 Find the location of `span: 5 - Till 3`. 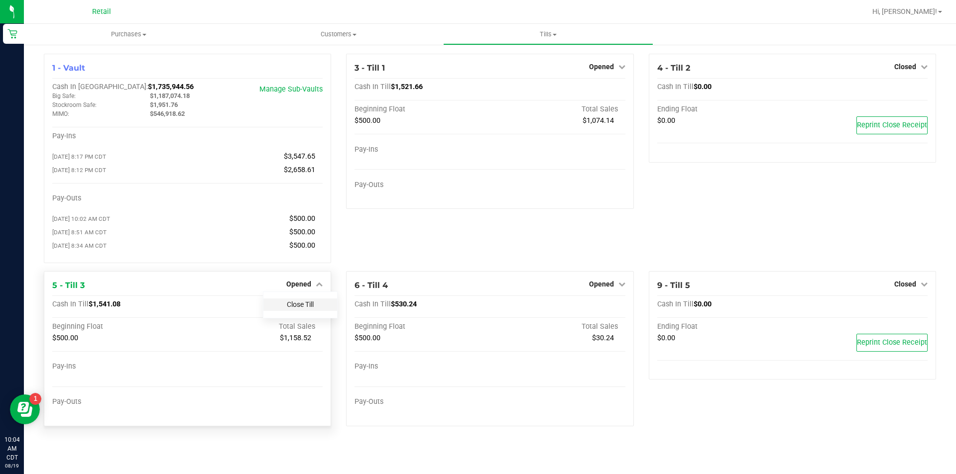

span: 5 - Till 3 is located at coordinates (68, 285).